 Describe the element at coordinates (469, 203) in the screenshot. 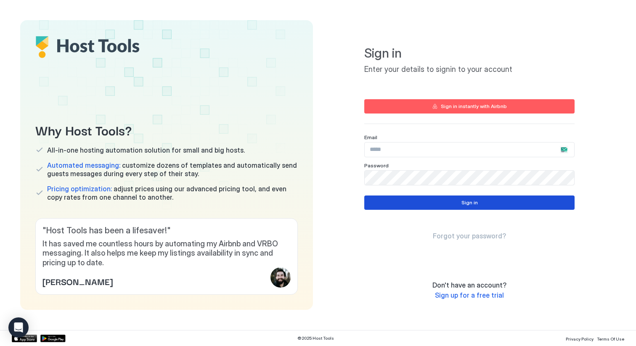

I see `div: Sign in` at that location.